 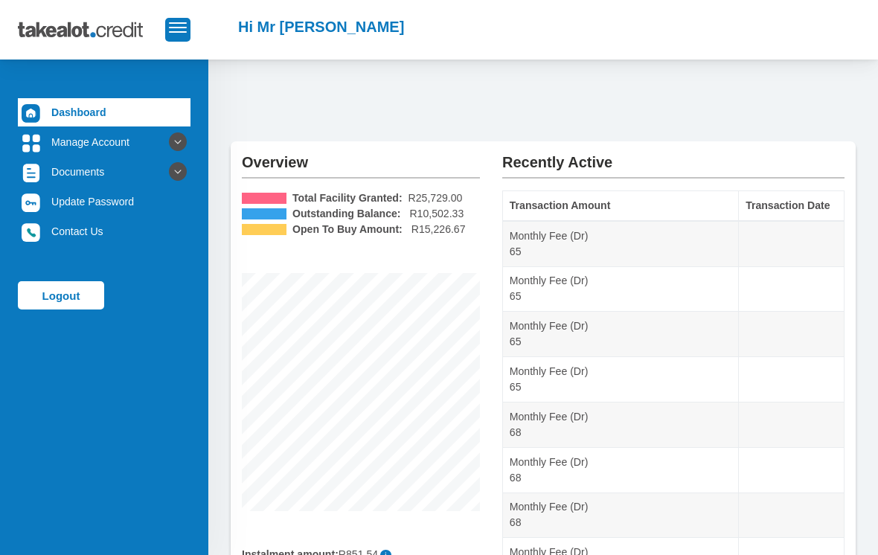 What do you see at coordinates (621, 206) in the screenshot?
I see `th: Transaction Amount` at bounding box center [621, 206].